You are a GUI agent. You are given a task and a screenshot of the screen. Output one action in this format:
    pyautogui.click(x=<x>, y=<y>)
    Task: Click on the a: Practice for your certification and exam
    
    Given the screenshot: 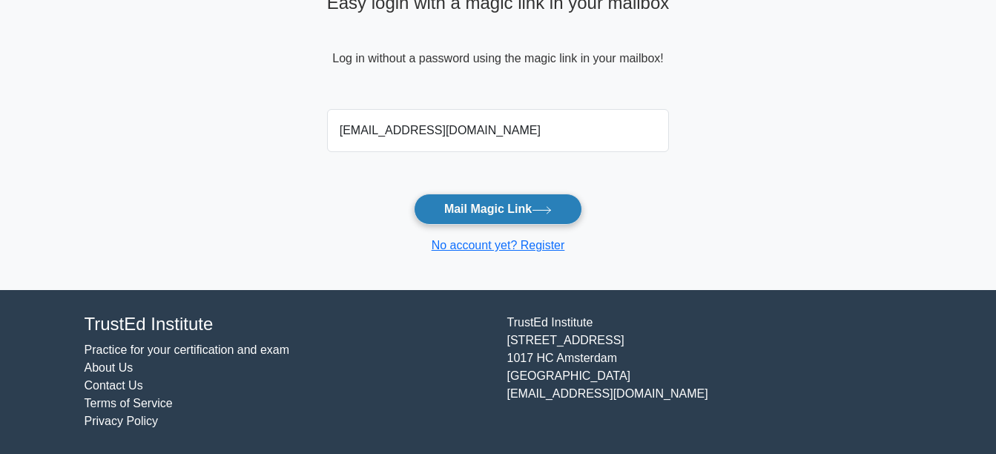 What is the action you would take?
    pyautogui.click(x=187, y=349)
    